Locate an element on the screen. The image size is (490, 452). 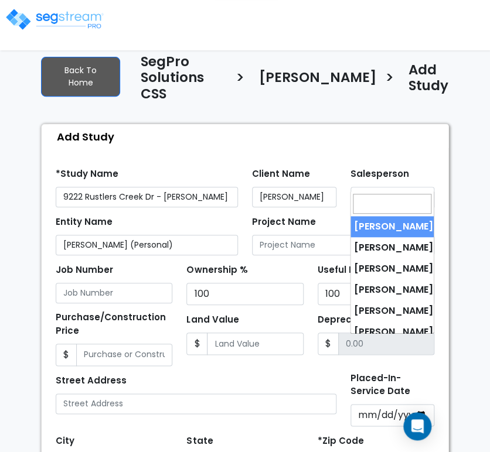
input: Purchase or Construction Price is located at coordinates (124, 355).